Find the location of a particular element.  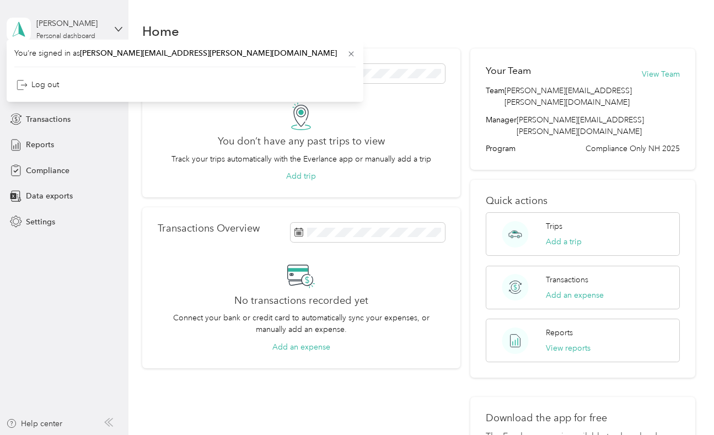

button: View Team is located at coordinates (661, 74).